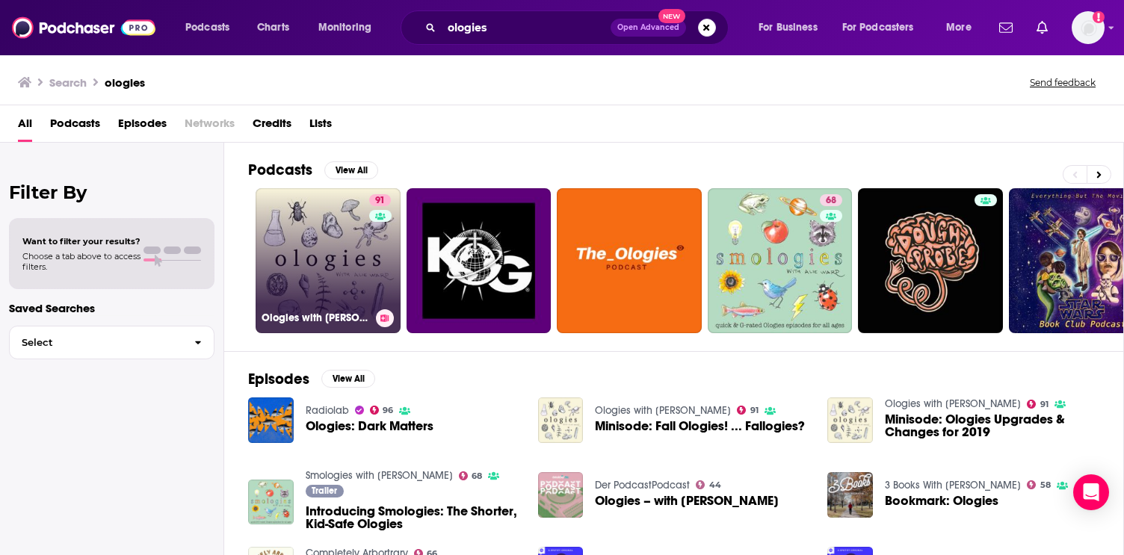 The width and height of the screenshot is (1124, 555). Describe the element at coordinates (68, 82) in the screenshot. I see `h3: Search` at that location.